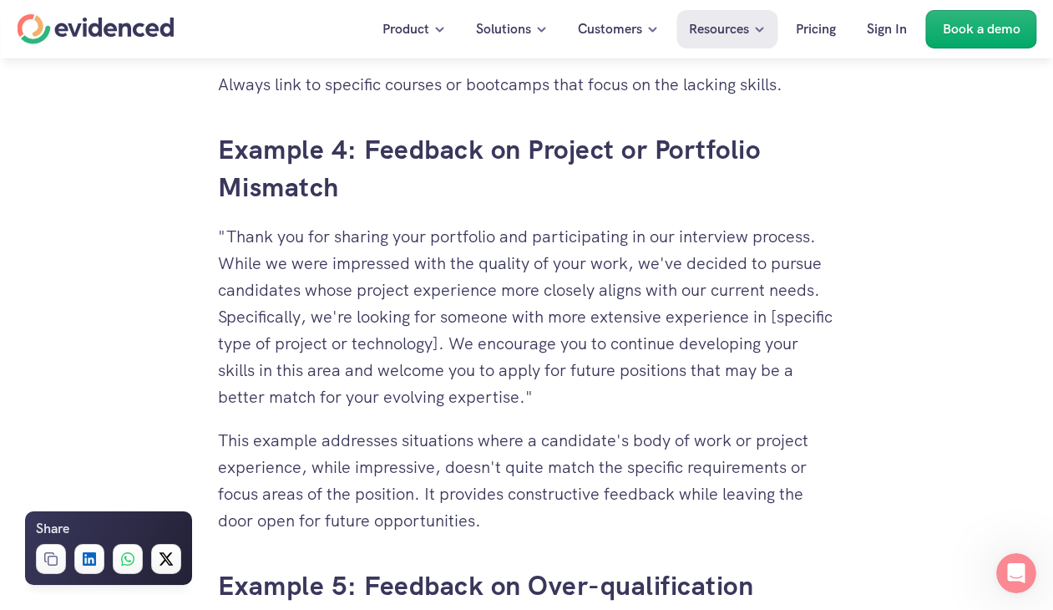 Image resolution: width=1053 pixels, height=610 pixels. What do you see at coordinates (527, 317) in the screenshot?
I see `p: "Thank you for sharing your portfolio and participating in our interview process. While we were i...` at bounding box center [527, 317].